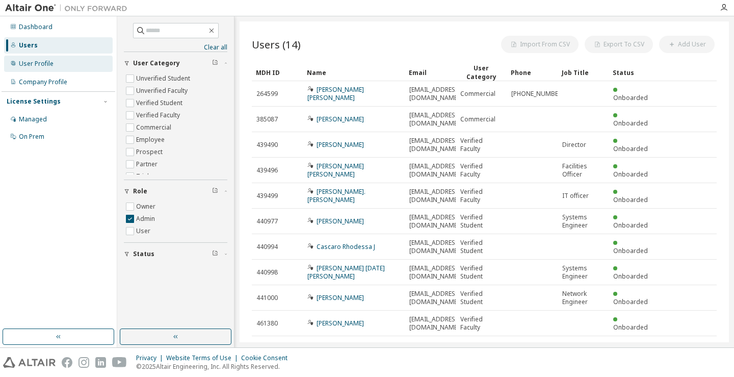  I want to click on div: User Category, so click(481, 72).